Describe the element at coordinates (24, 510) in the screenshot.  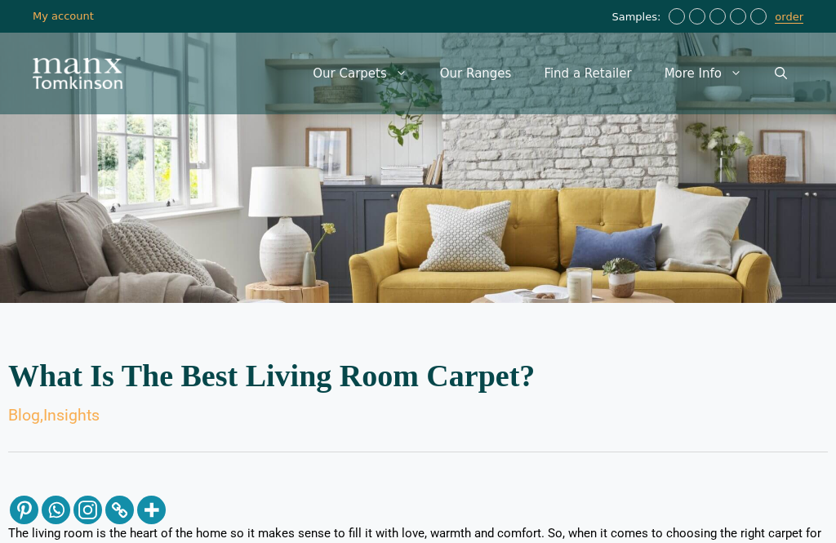
I see `a: Pinterest` at that location.